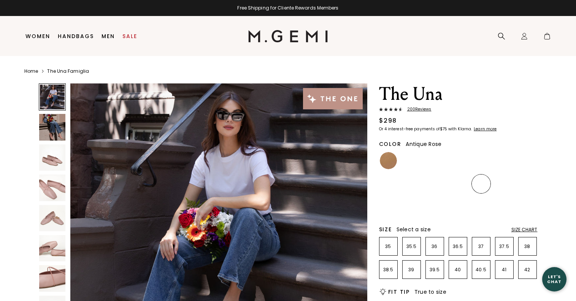  What do you see at coordinates (485, 129) in the screenshot?
I see `a: Learn more` at bounding box center [485, 129].